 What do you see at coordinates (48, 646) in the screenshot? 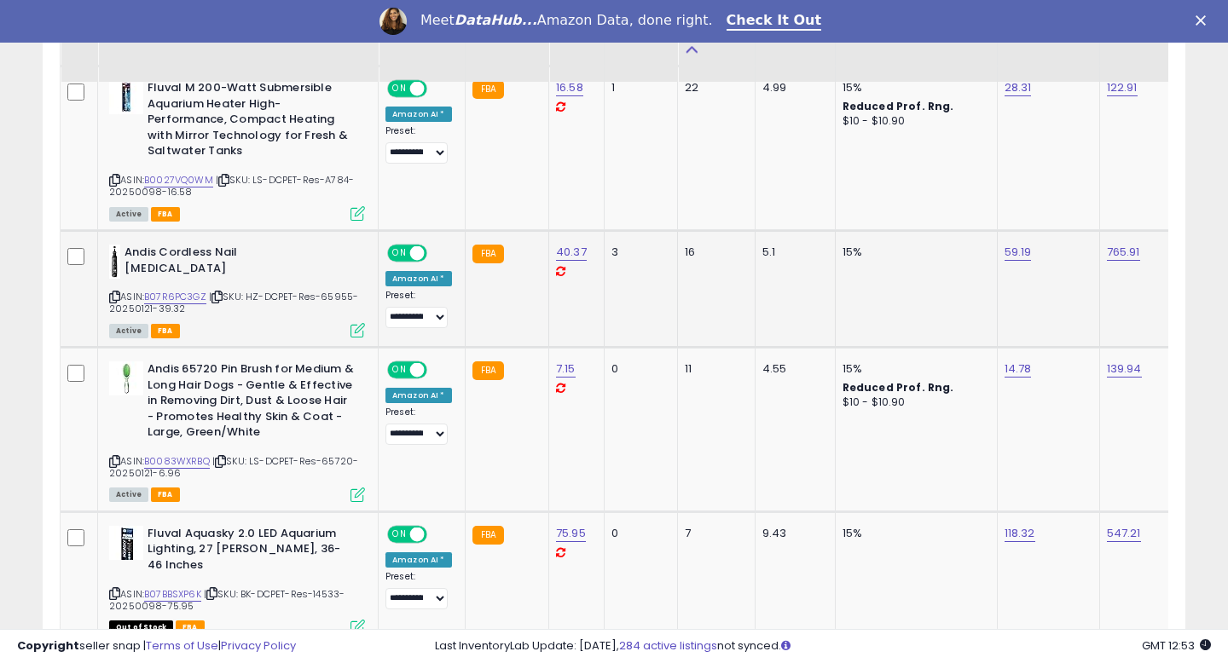
I see `strong: Copyright` at bounding box center [48, 646].